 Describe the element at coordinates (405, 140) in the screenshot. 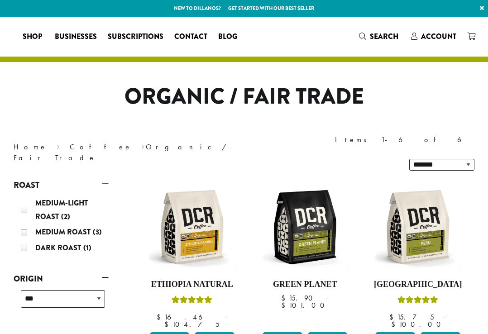

I see `div: Items 1-6 of 6` at that location.